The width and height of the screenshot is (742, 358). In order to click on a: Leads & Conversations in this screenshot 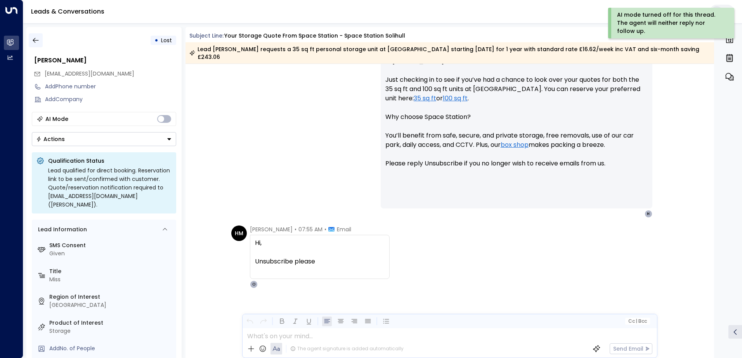, I will do `click(67, 11)`.